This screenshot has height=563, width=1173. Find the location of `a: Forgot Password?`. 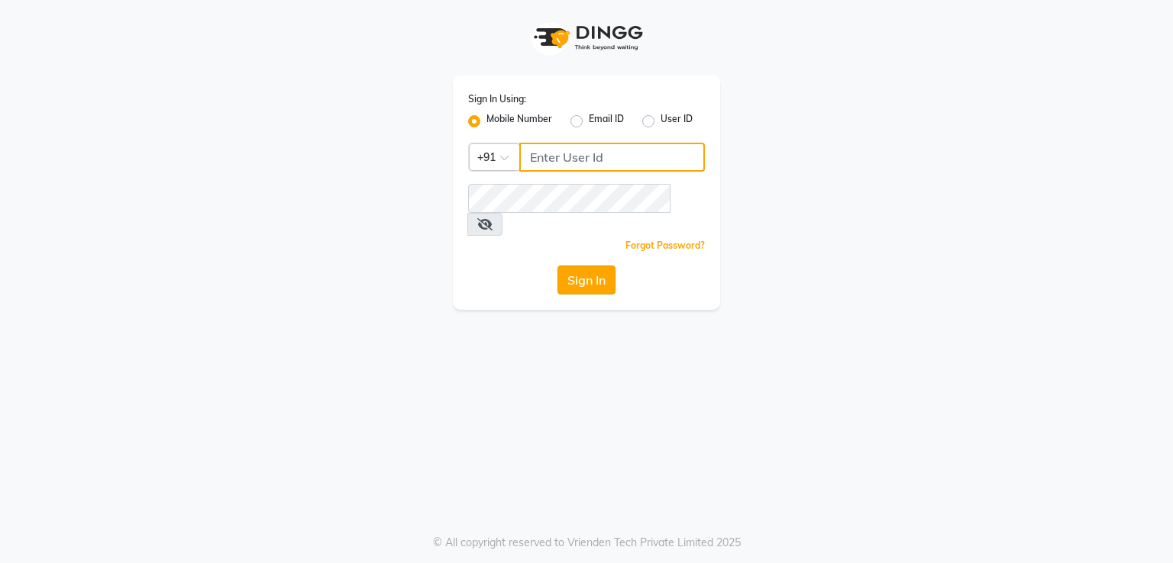

a: Forgot Password? is located at coordinates (665, 245).